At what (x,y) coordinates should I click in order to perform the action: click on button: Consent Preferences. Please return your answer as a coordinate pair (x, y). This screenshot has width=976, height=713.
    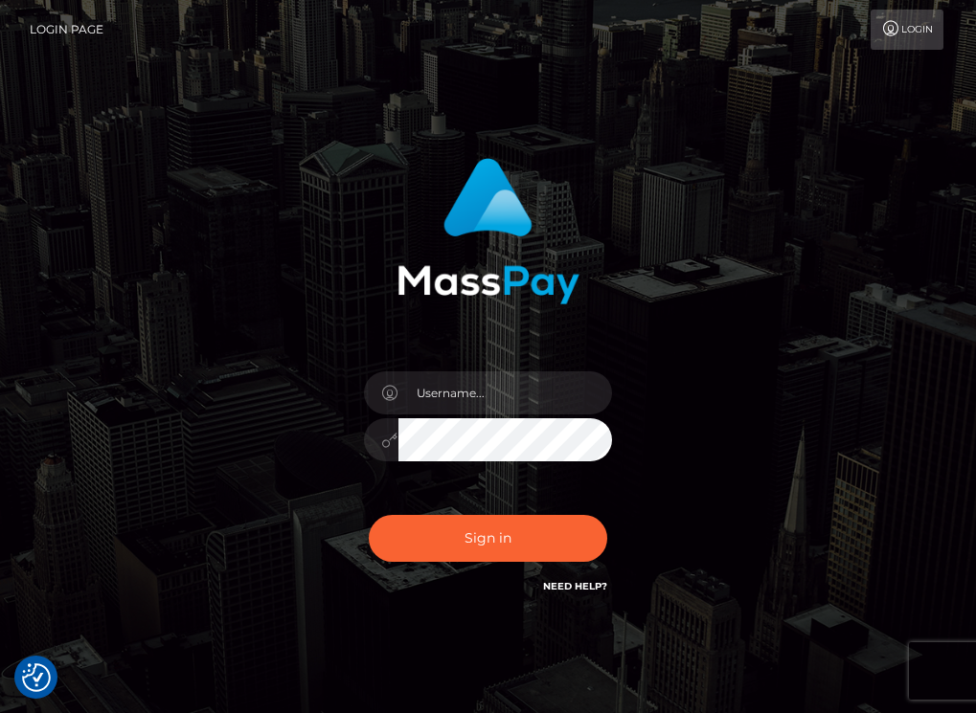
    Looking at the image, I should click on (36, 678).